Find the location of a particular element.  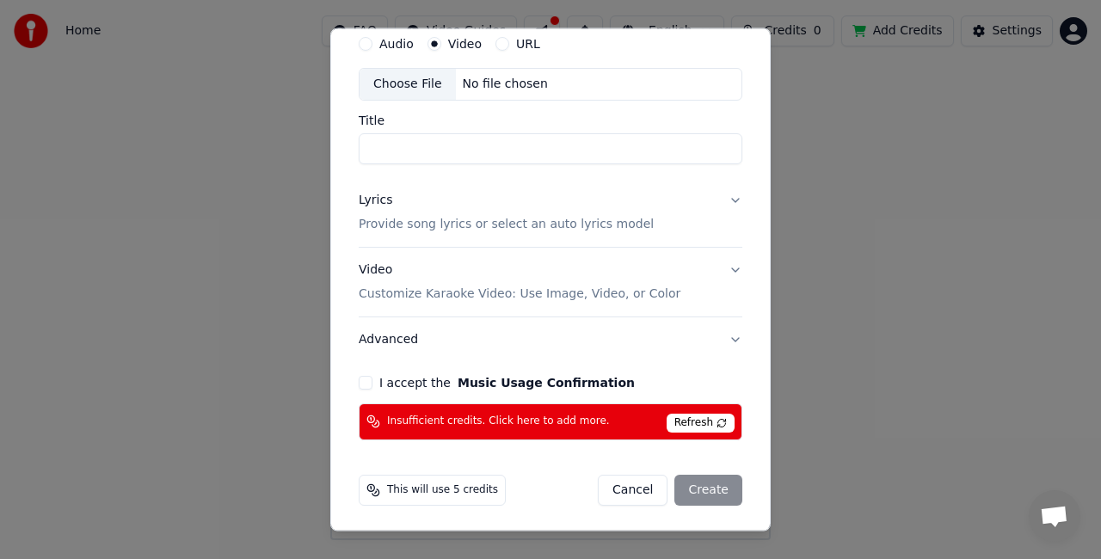

label: URL is located at coordinates (528, 45).